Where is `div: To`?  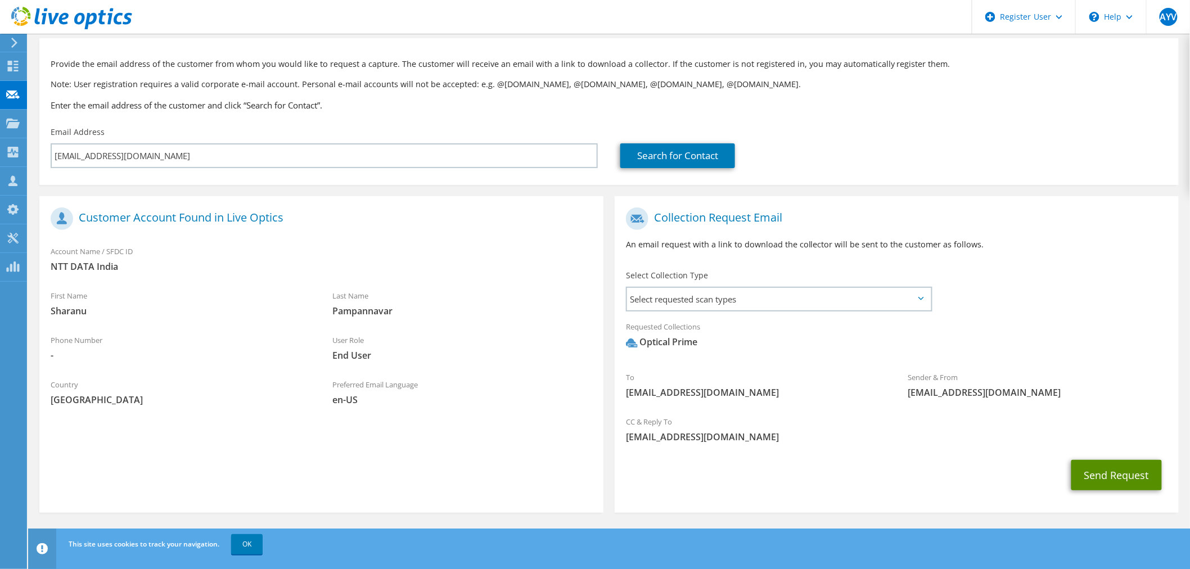
div: To is located at coordinates (756, 385).